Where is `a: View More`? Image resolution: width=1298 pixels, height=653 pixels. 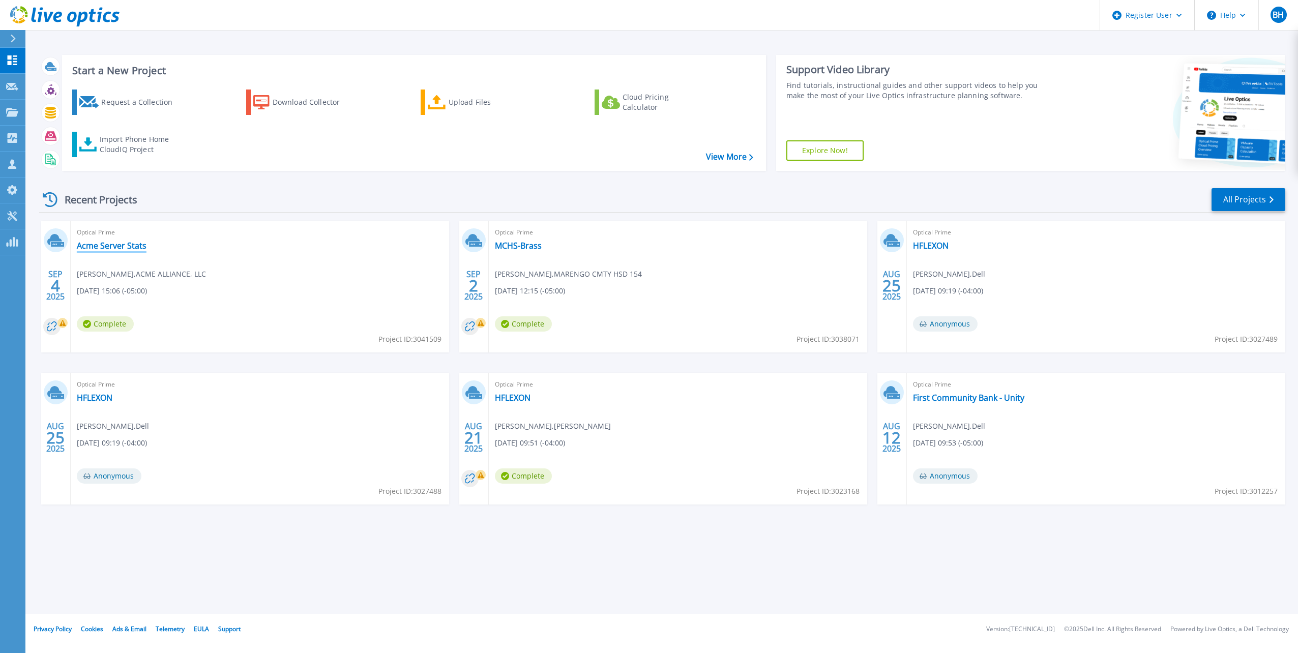 a: View More is located at coordinates (729, 157).